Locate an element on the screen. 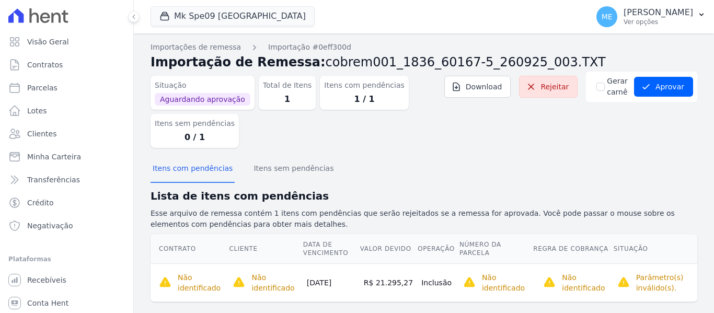  th: Número da Parcela is located at coordinates (495, 249).